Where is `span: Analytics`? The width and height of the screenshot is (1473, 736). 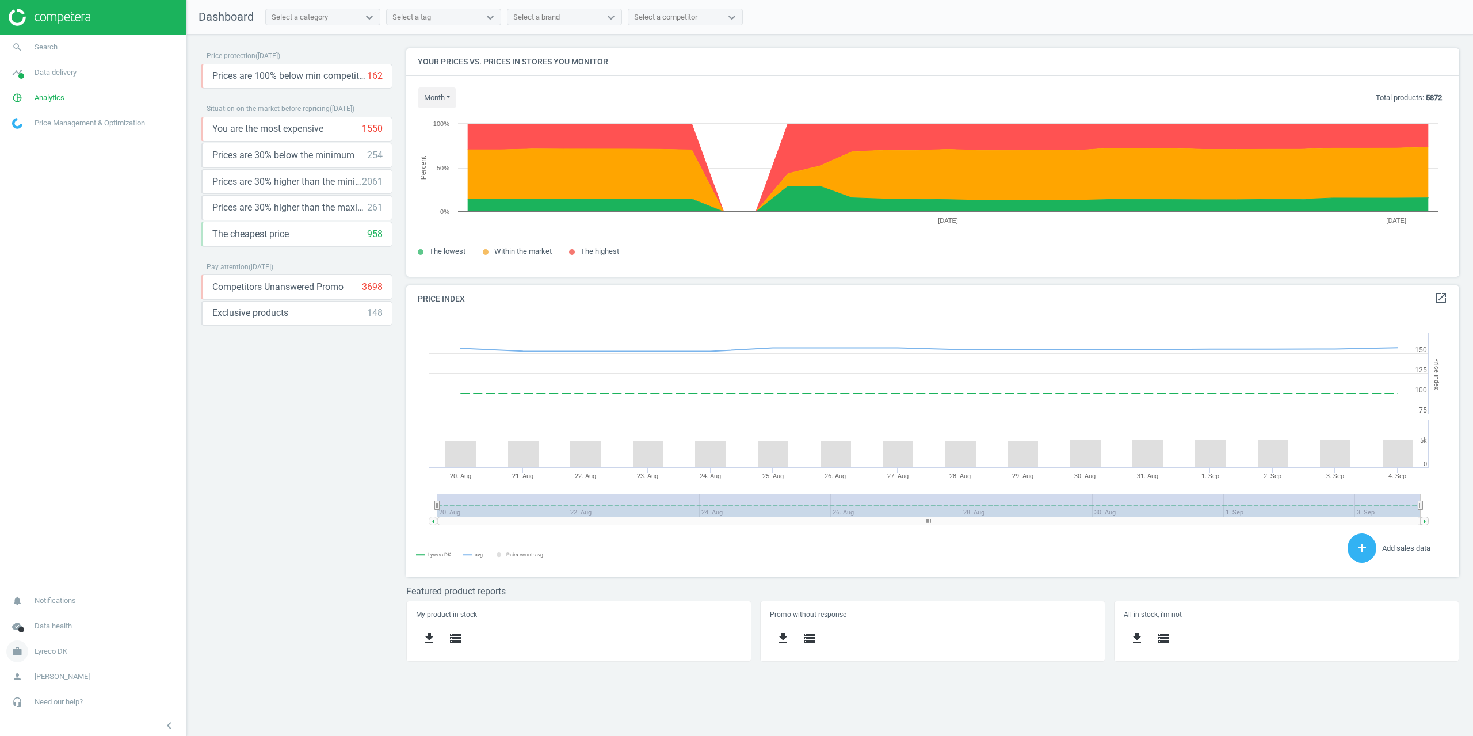 span: Analytics is located at coordinates (50, 98).